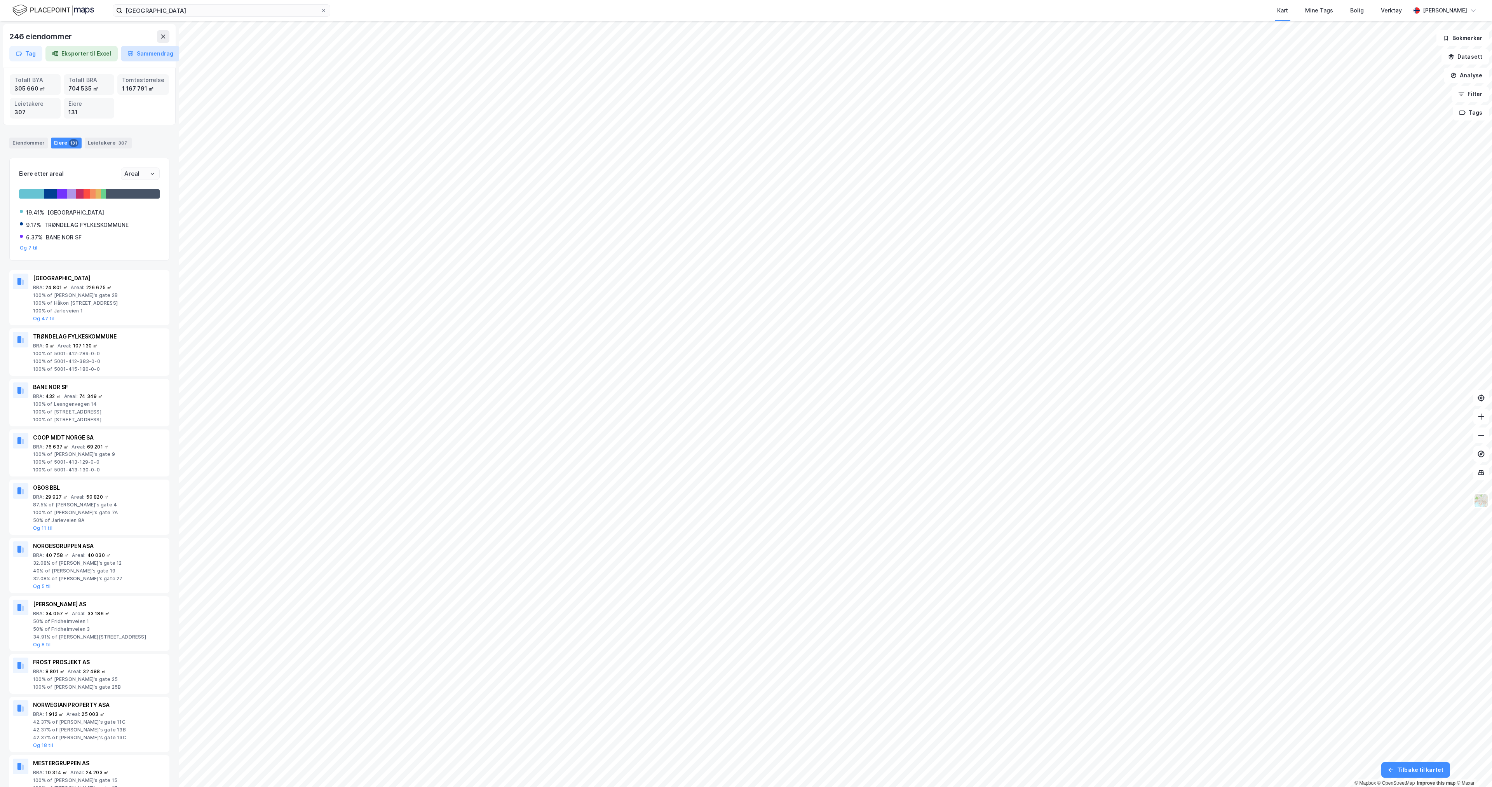 The height and width of the screenshot is (787, 1492). I want to click on a: Improve this map, so click(1436, 783).